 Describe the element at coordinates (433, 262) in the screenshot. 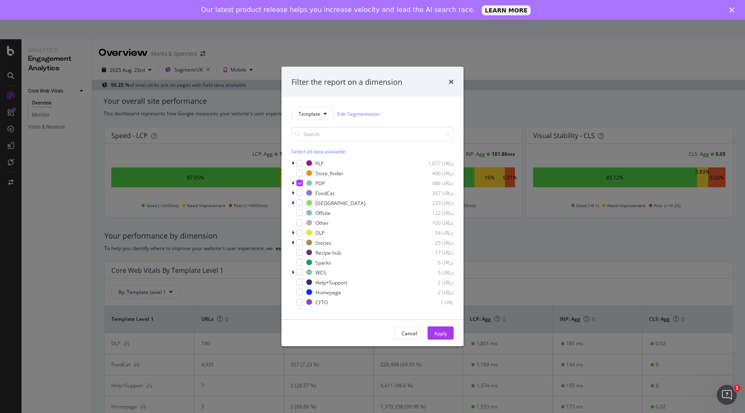

I see `div: 6 URLs` at that location.